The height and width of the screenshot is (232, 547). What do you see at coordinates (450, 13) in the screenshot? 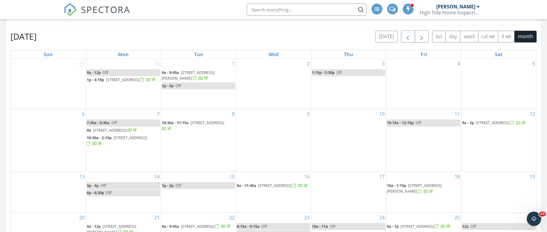
I see `div: High Tide Home Inspections, LLC` at bounding box center [450, 13].